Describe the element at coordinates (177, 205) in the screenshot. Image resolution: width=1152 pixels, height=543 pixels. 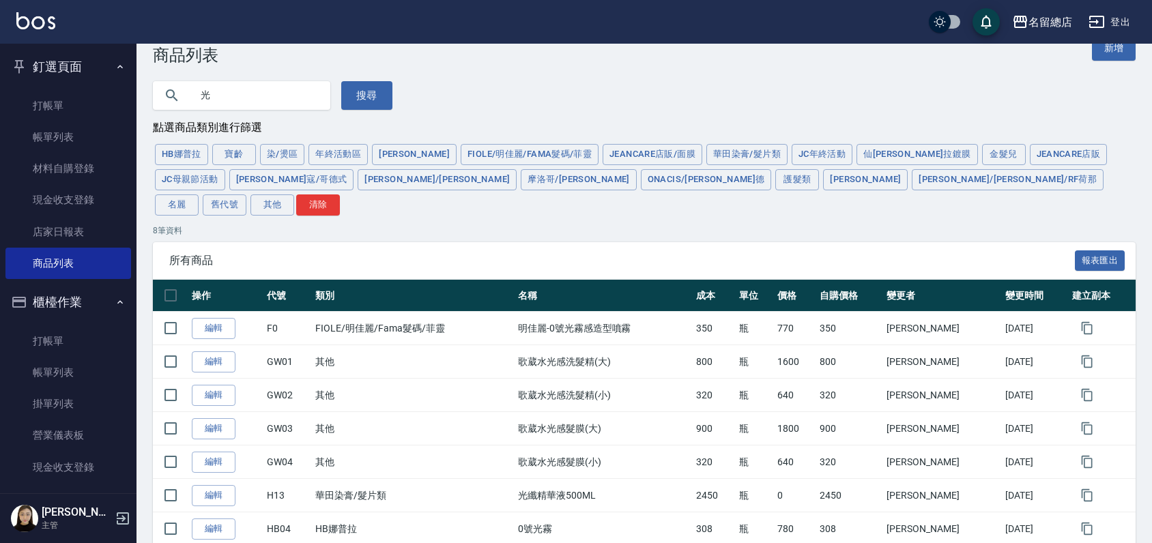
I see `button: 名麗` at that location.